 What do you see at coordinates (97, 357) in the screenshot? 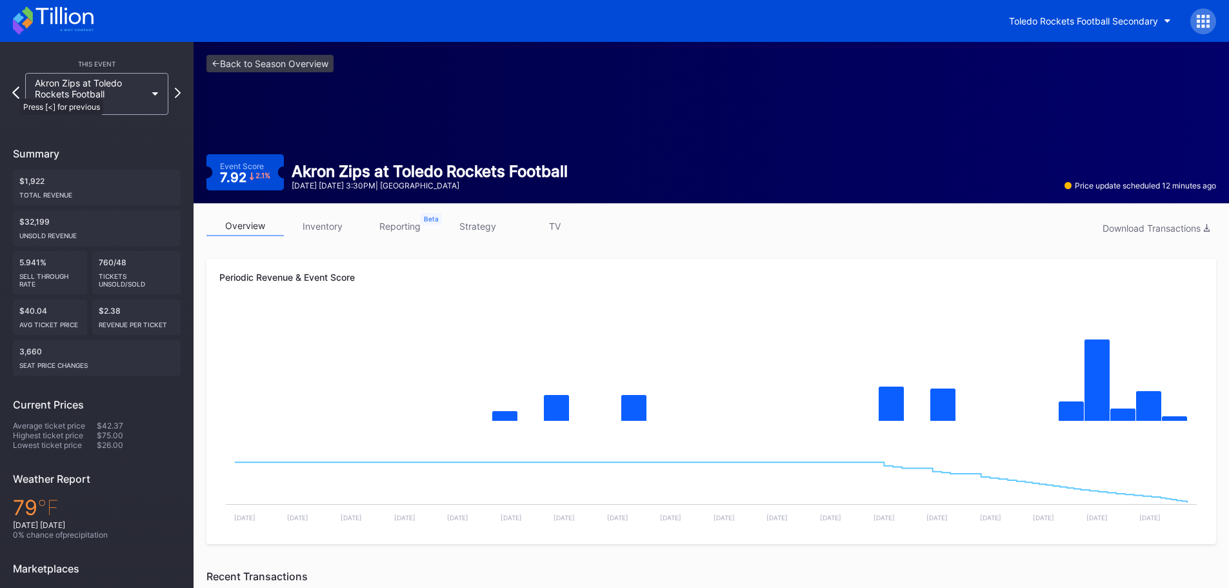
I see `div: 3,660` at bounding box center [97, 357].